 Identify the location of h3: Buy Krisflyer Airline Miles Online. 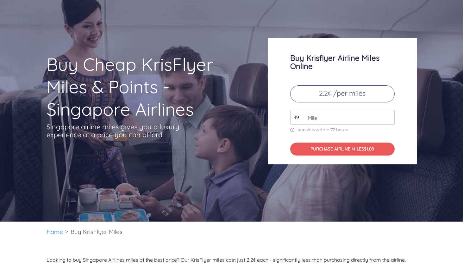
(342, 62).